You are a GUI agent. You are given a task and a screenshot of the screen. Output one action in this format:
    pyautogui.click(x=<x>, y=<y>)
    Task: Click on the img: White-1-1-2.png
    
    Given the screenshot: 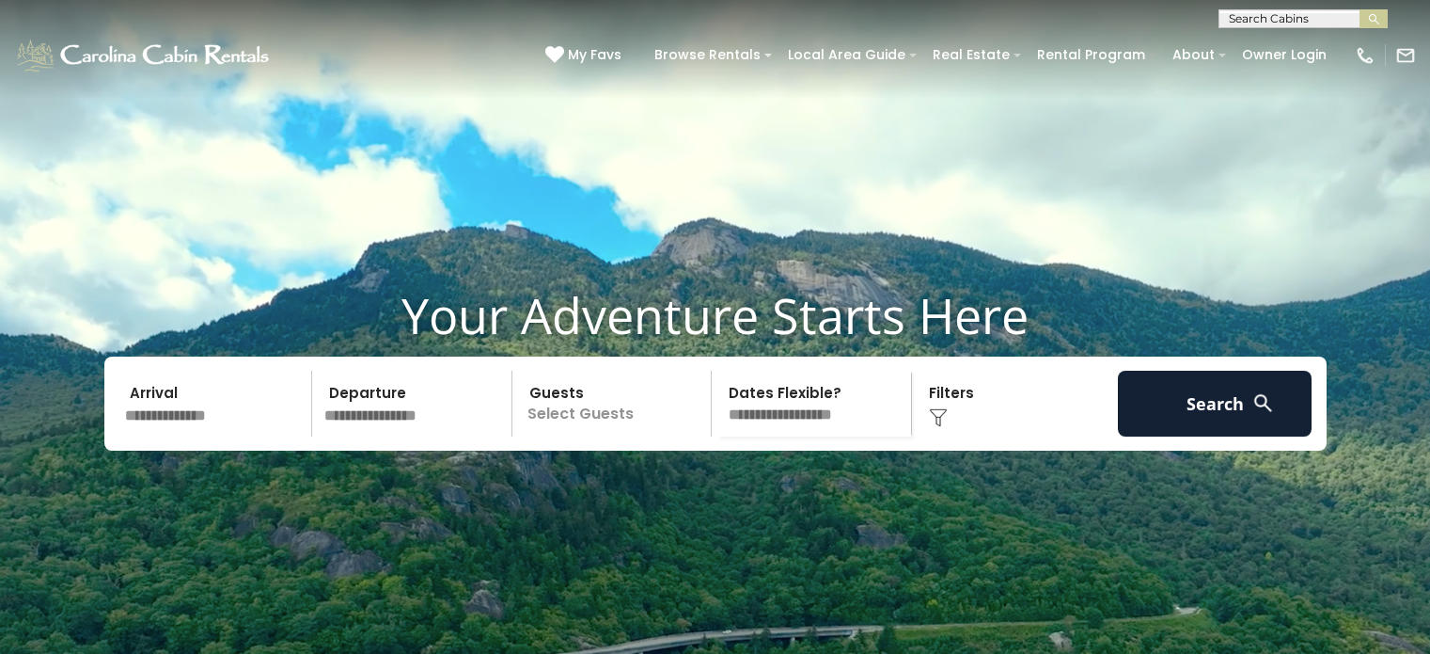 What is the action you would take?
    pyautogui.click(x=144, y=55)
    